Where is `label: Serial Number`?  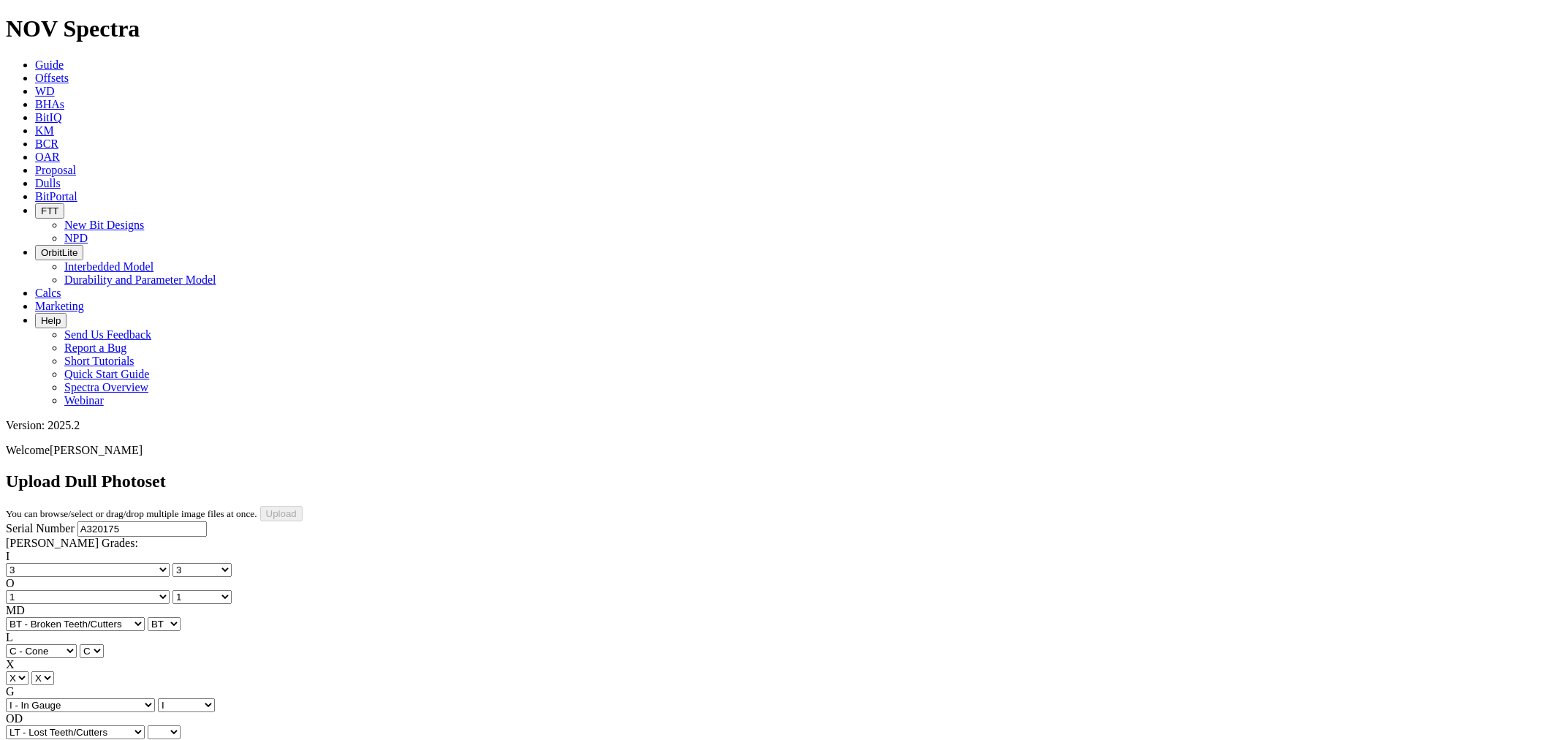 label: Serial Number is located at coordinates (40, 528).